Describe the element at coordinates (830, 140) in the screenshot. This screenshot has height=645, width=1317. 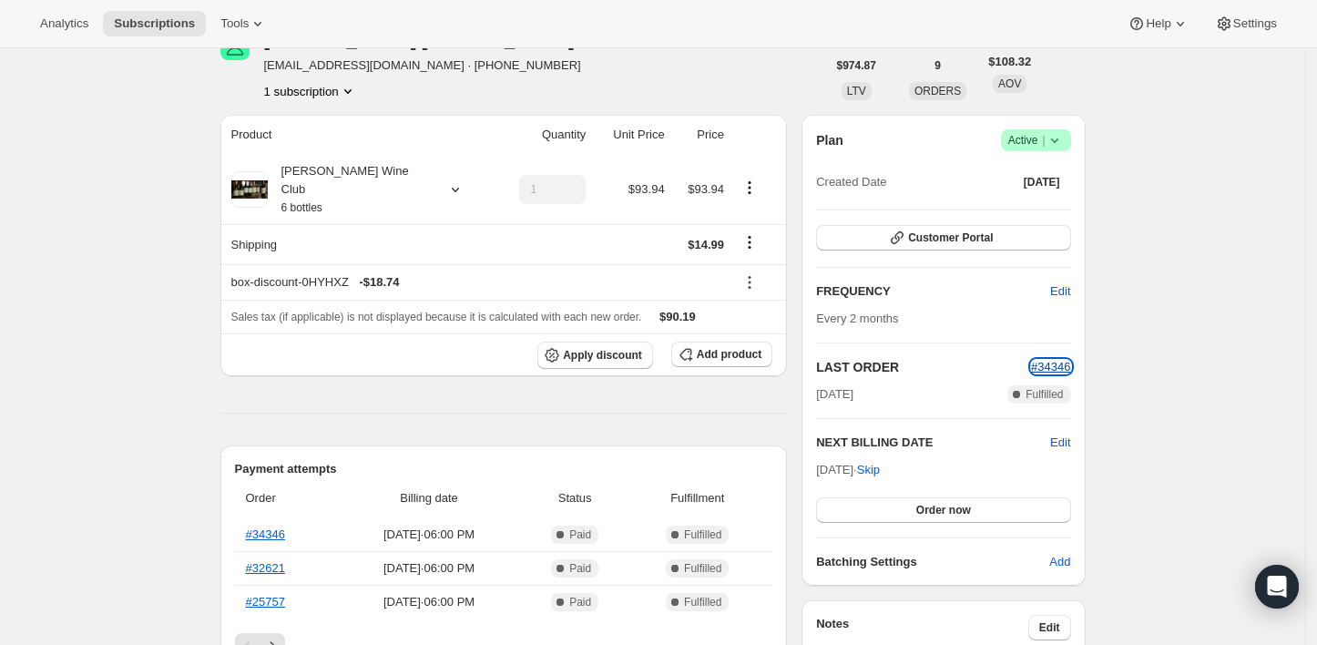
I see `h2: Plan` at that location.